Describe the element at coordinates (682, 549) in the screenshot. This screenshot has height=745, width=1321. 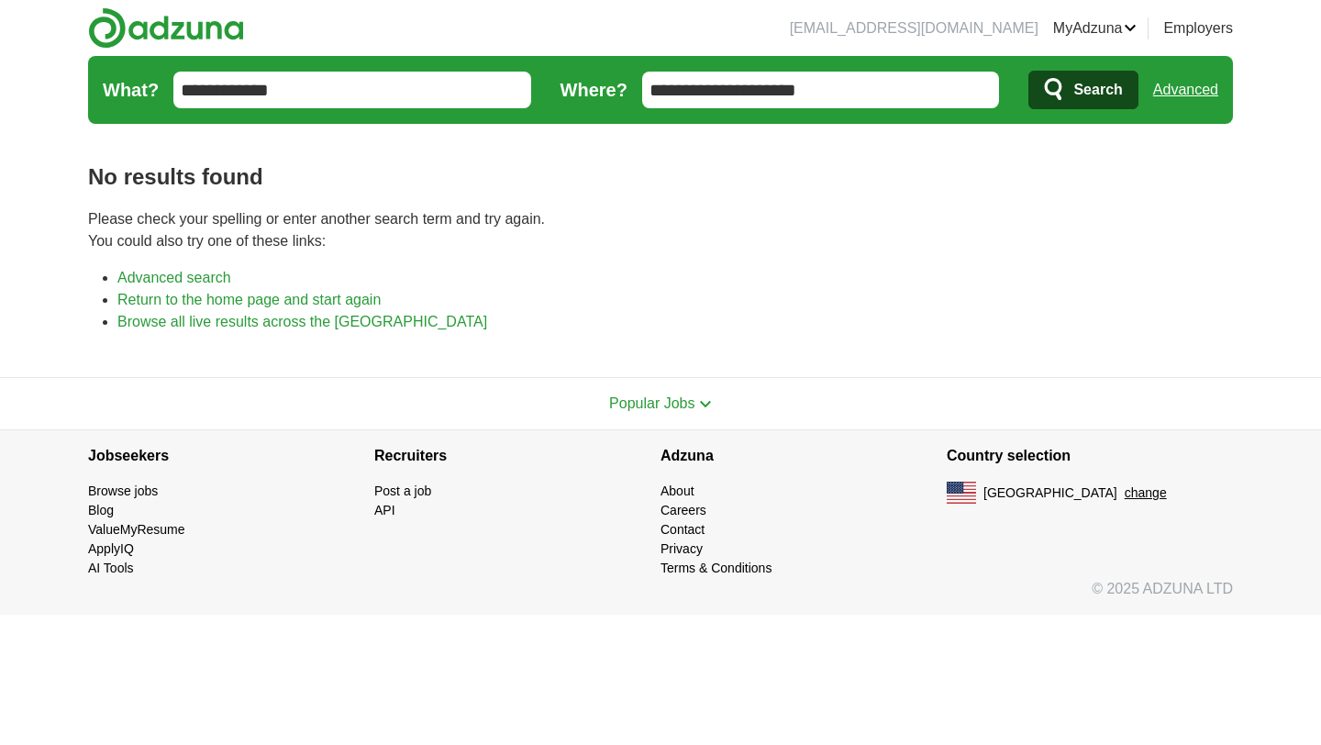
I see `a: Privacy` at that location.